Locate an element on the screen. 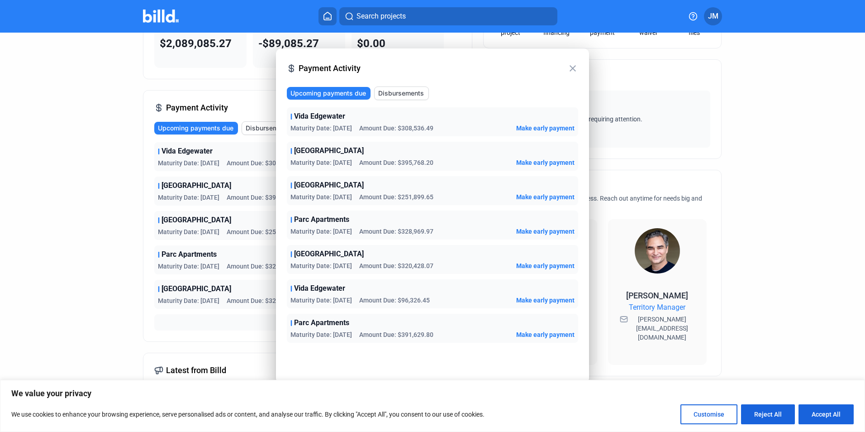 The width and height of the screenshot is (865, 432). img: Billd Company Logo is located at coordinates (161, 16).